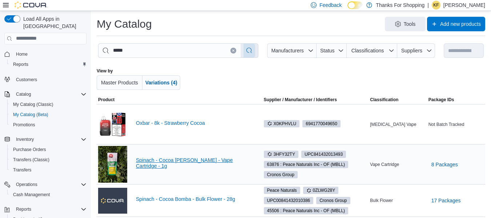  I want to click on a: Home, so click(22, 54).